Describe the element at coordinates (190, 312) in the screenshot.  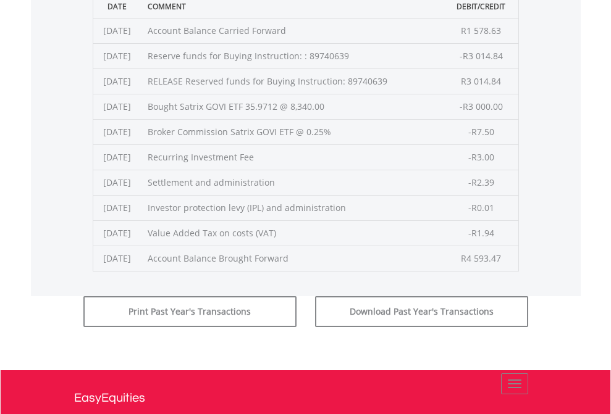
I see `button: Print Past Year's Transactions` at that location.